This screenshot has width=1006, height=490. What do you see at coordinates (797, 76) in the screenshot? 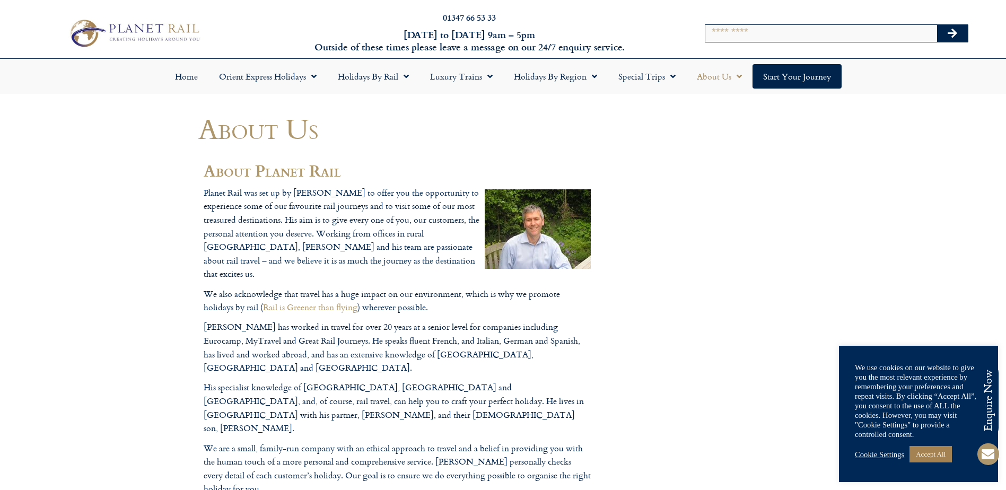
I see `a: Start your Journey` at bounding box center [797, 76].